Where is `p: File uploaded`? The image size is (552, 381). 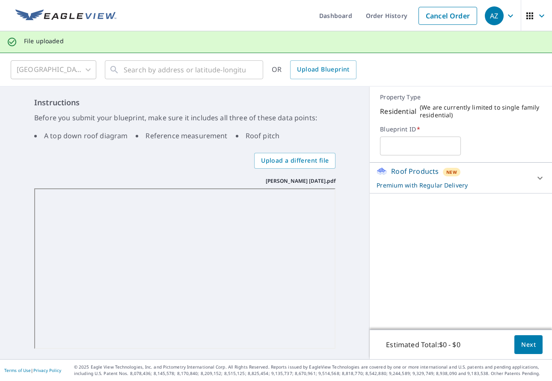 p: File uploaded is located at coordinates (44, 41).